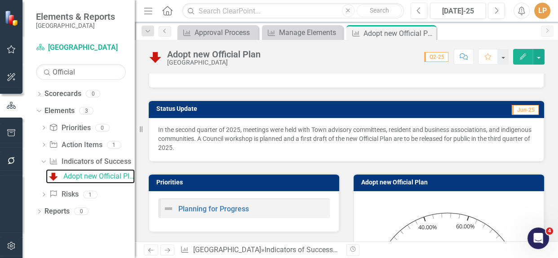 The height and width of the screenshot is (258, 558). What do you see at coordinates (542, 11) in the screenshot?
I see `div: LP` at bounding box center [542, 11].